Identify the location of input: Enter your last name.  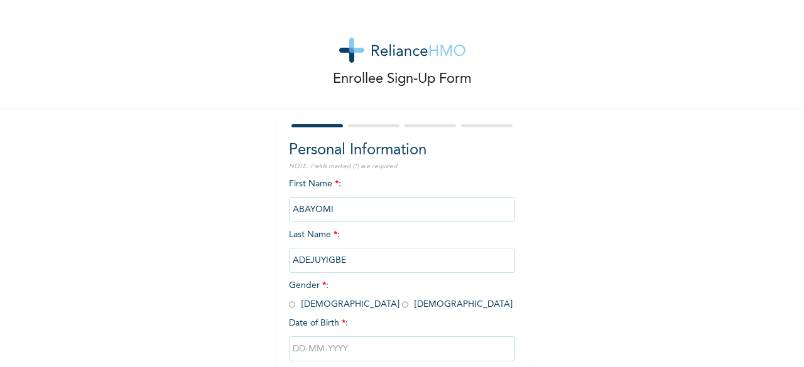
(402, 261).